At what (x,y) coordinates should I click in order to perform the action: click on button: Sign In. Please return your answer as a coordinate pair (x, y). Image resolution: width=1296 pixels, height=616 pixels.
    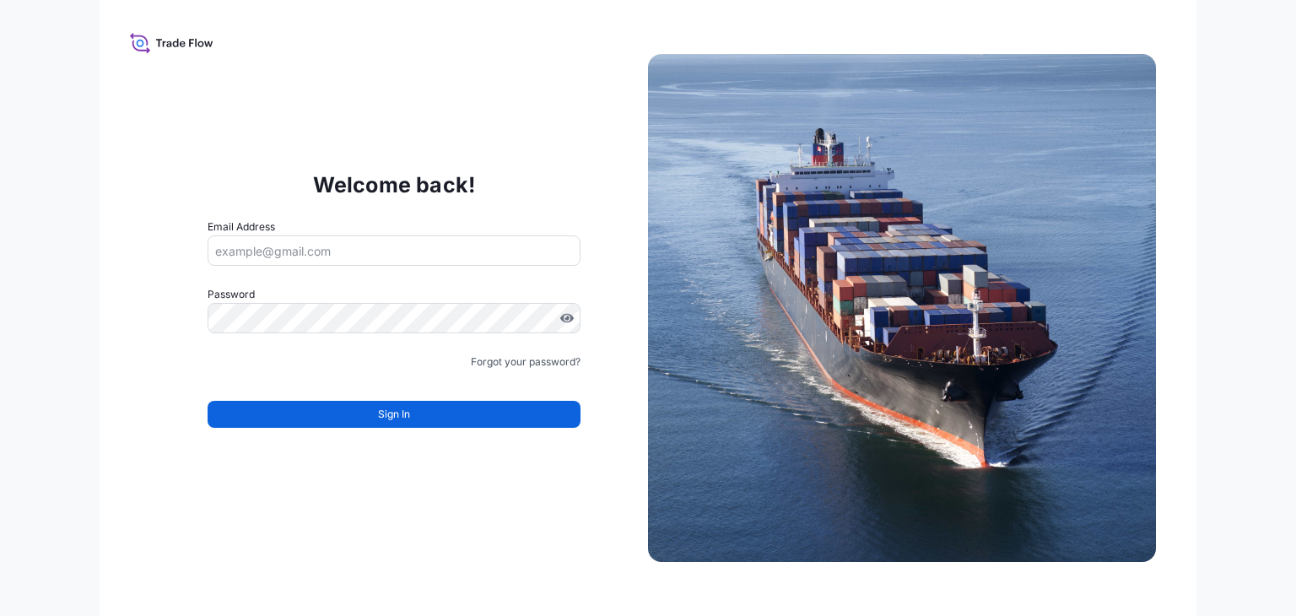
    Looking at the image, I should click on (394, 414).